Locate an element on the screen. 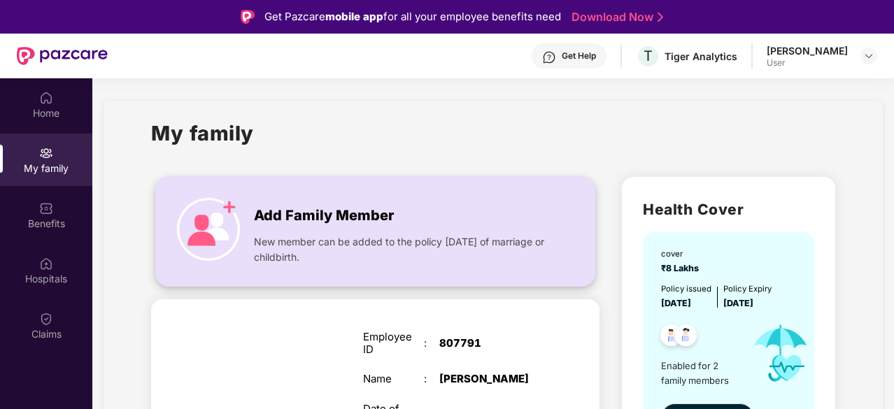  span: T is located at coordinates (648, 56).